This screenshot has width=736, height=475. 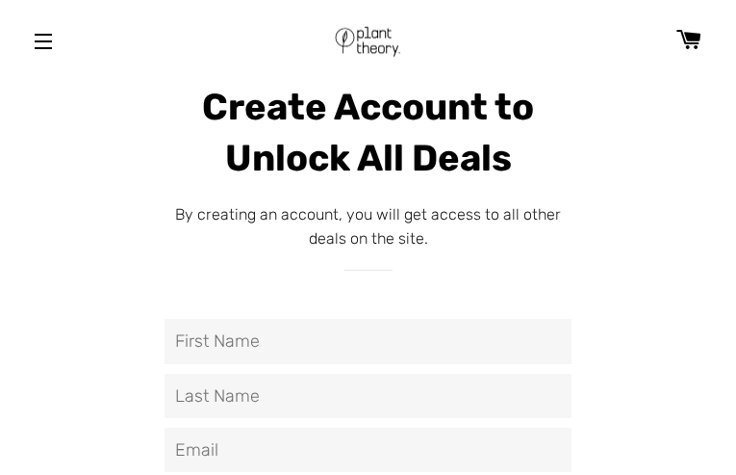 What do you see at coordinates (368, 133) in the screenshot?
I see `h1: Create Account to Unlock All Deals` at bounding box center [368, 133].